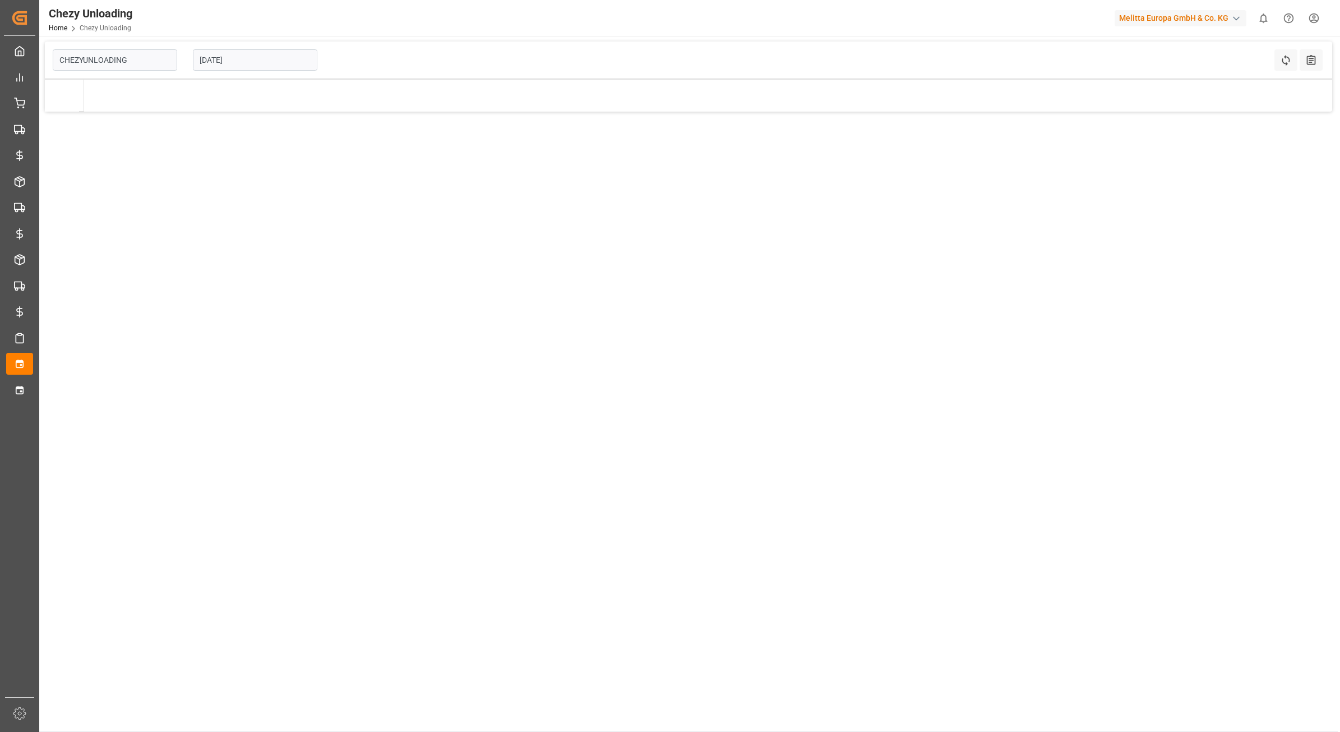 Image resolution: width=1340 pixels, height=732 pixels. Describe the element at coordinates (90, 13) in the screenshot. I see `div: Chezy Unloading` at that location.